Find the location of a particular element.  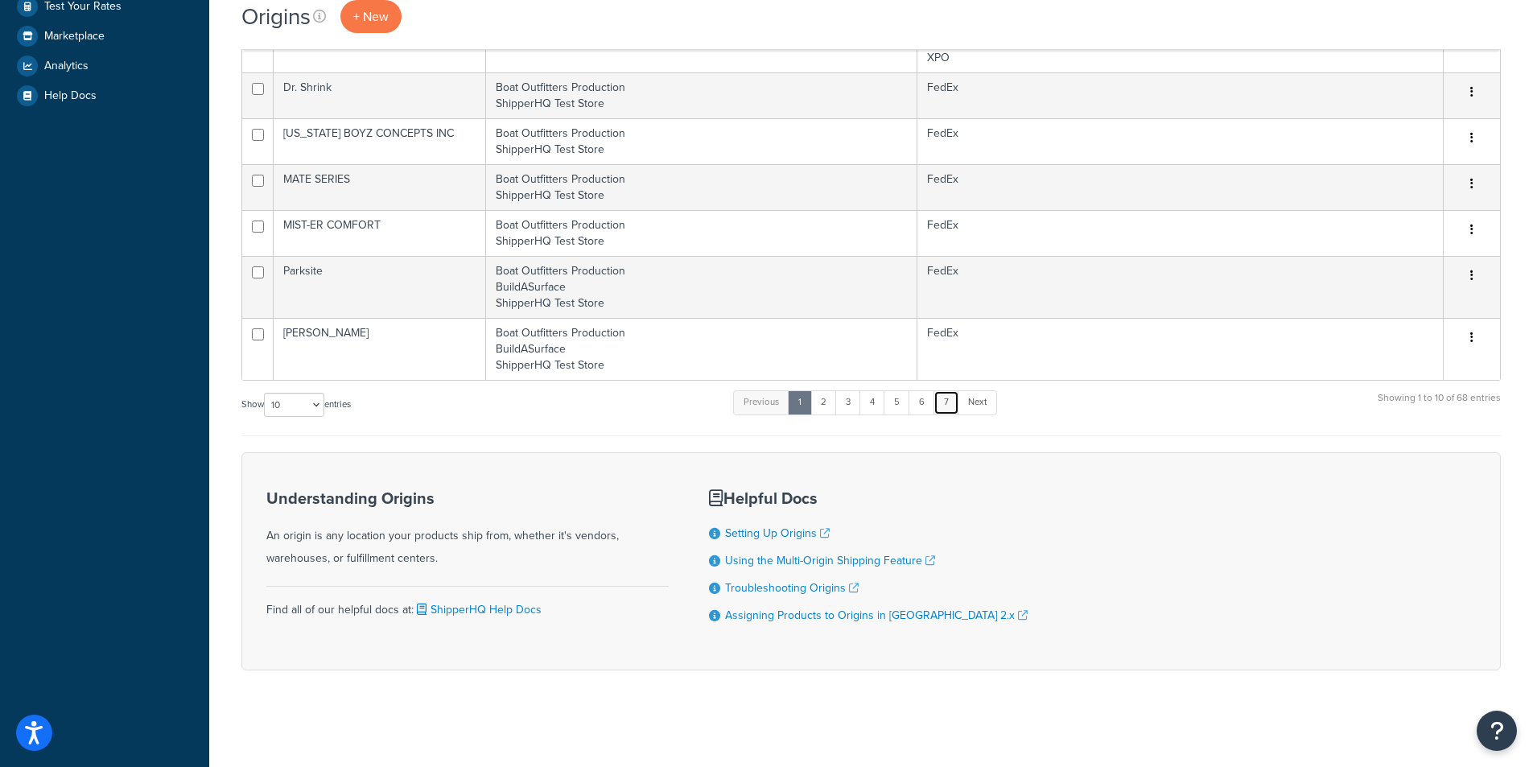

label: Show entries is located at coordinates (296, 405).